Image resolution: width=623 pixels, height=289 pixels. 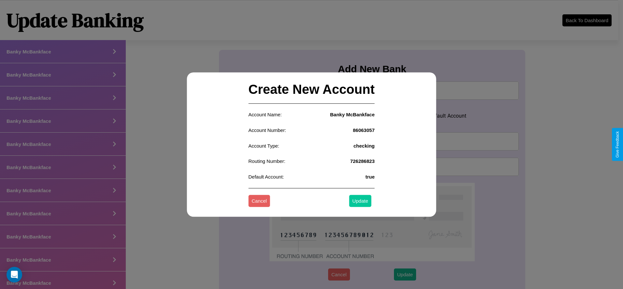 I want to click on h4: Banky McBankface, so click(x=352, y=115).